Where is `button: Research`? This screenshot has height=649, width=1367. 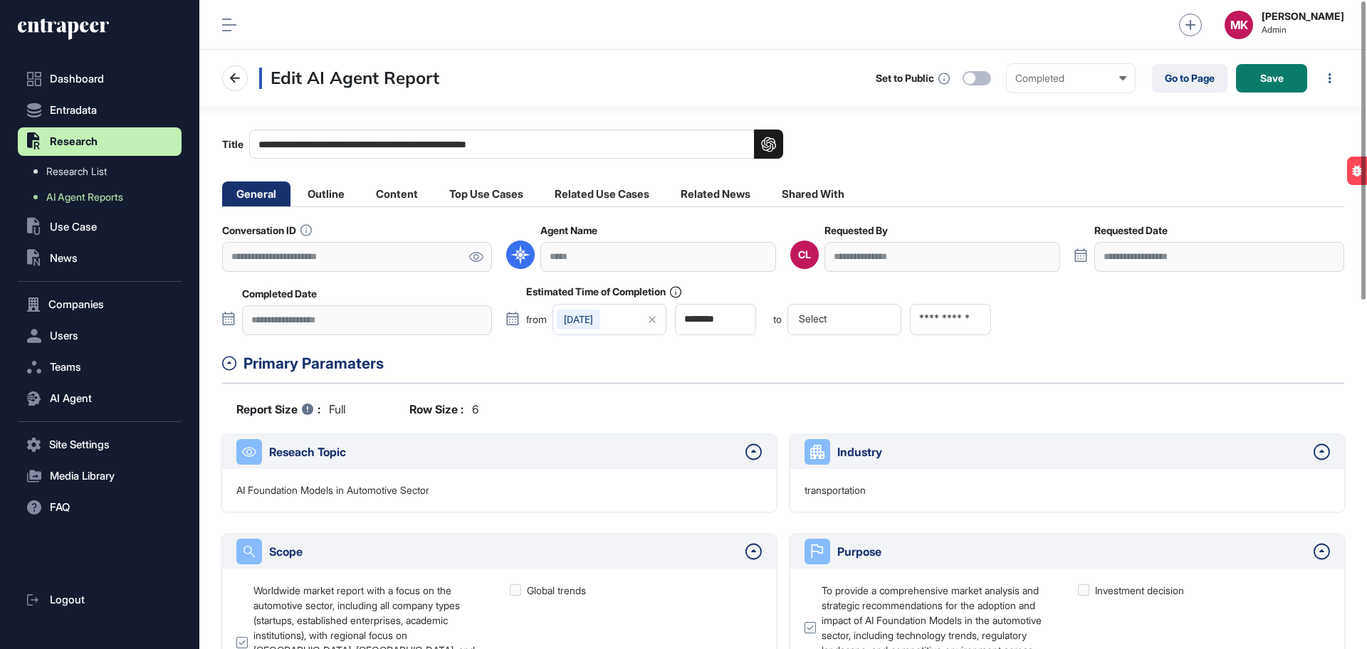
button: Research is located at coordinates (100, 142).